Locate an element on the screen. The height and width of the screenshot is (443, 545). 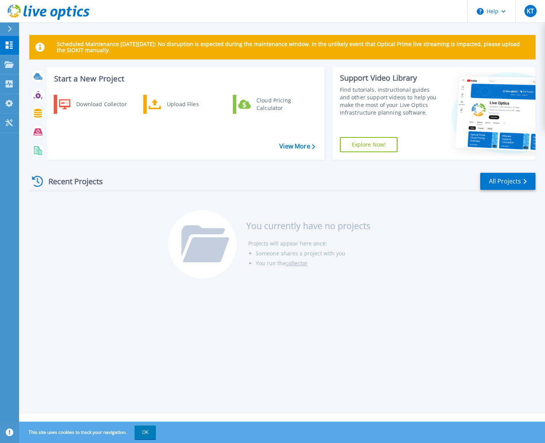
span: KT is located at coordinates (530, 11).